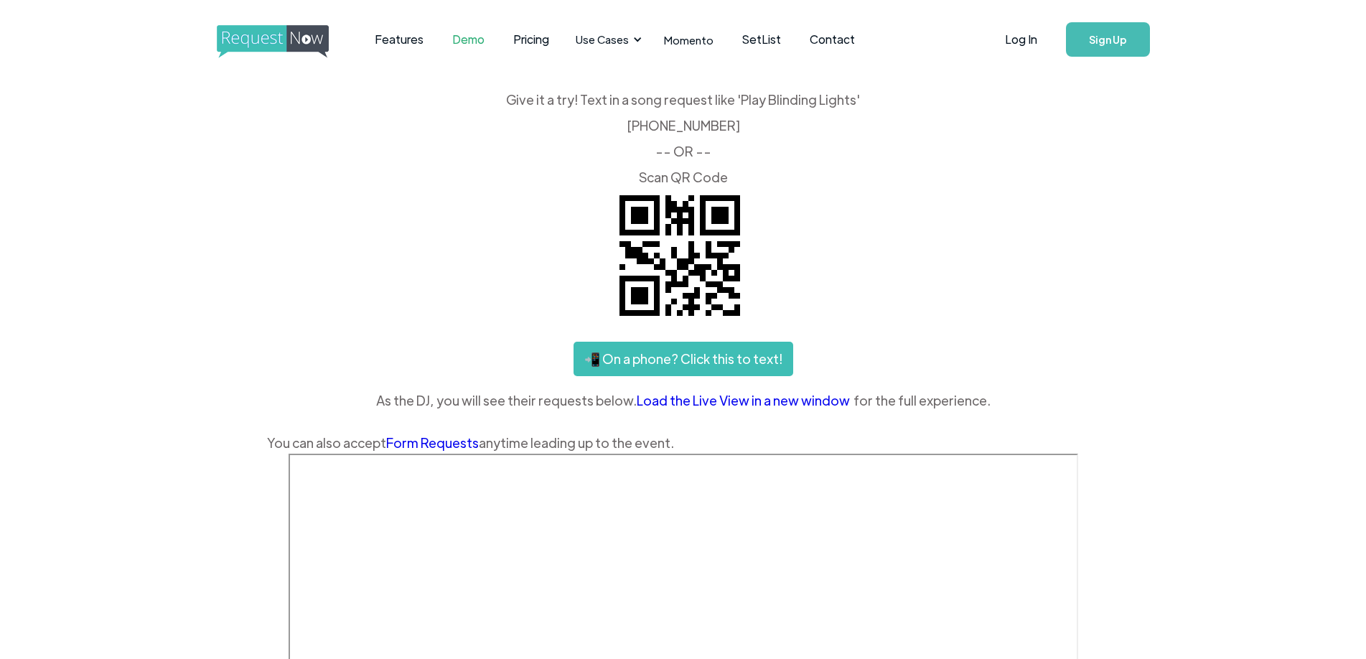  I want to click on a: Sign Up, so click(1108, 39).